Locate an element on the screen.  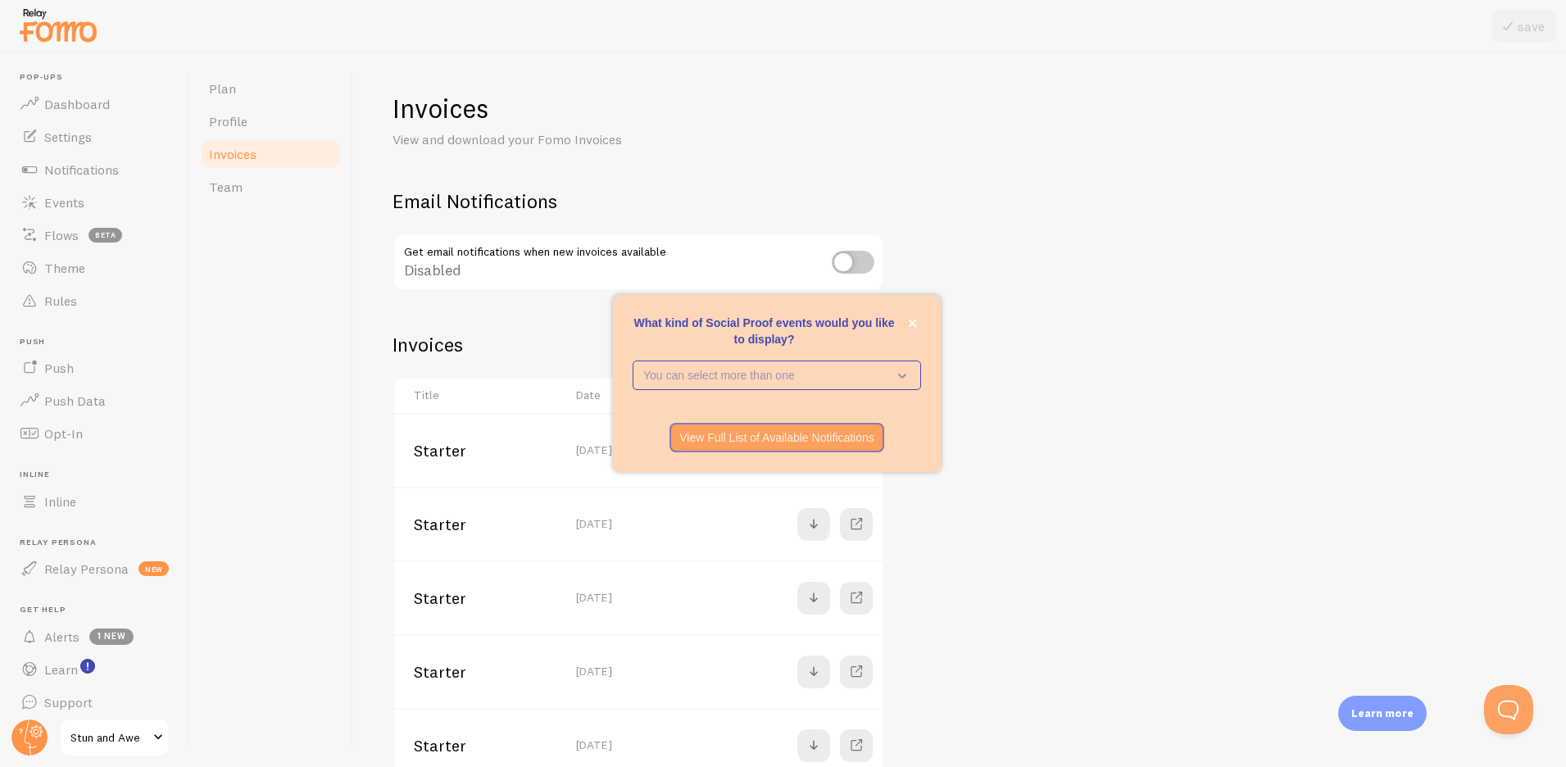
a: Inline is located at coordinates (94, 502).